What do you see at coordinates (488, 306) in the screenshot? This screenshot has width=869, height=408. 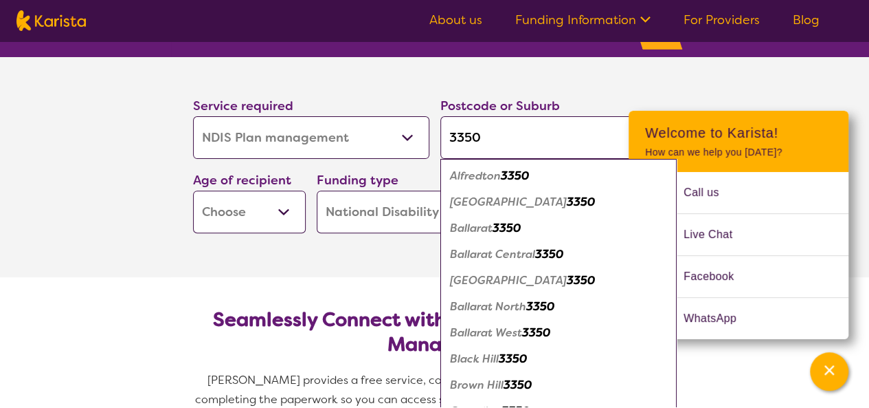 I see `em: Ballarat North` at bounding box center [488, 306].